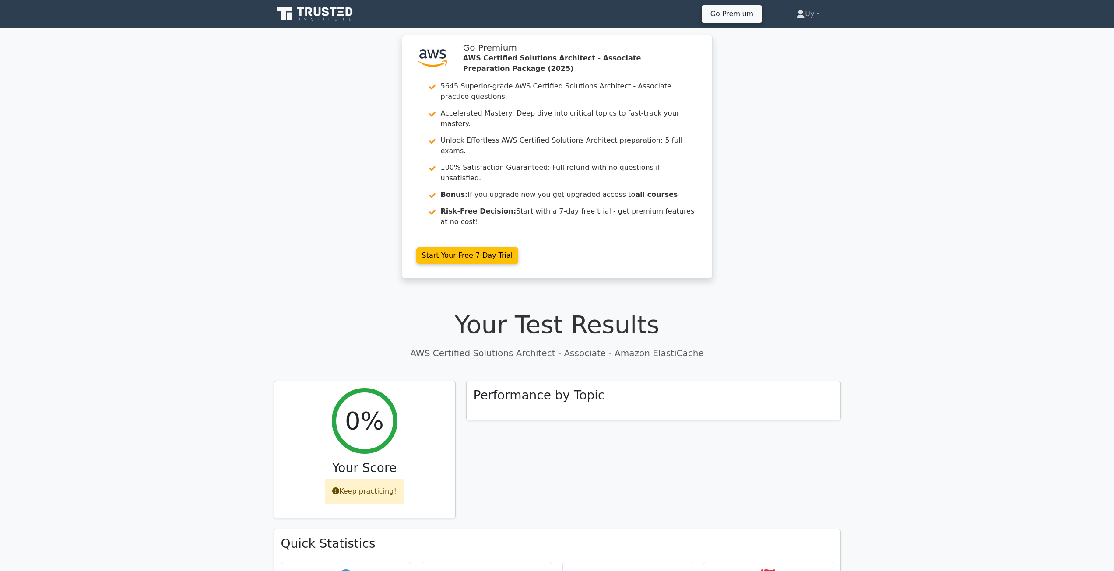  Describe the element at coordinates (557, 544) in the screenshot. I see `h3: Quick Statistics` at that location.